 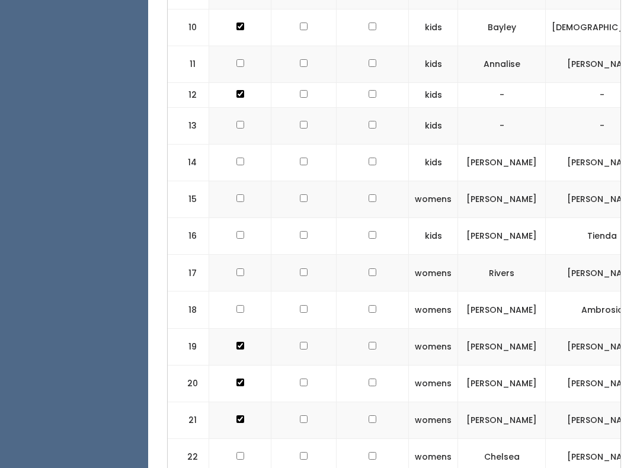 I want to click on td: Bayley, so click(x=502, y=27).